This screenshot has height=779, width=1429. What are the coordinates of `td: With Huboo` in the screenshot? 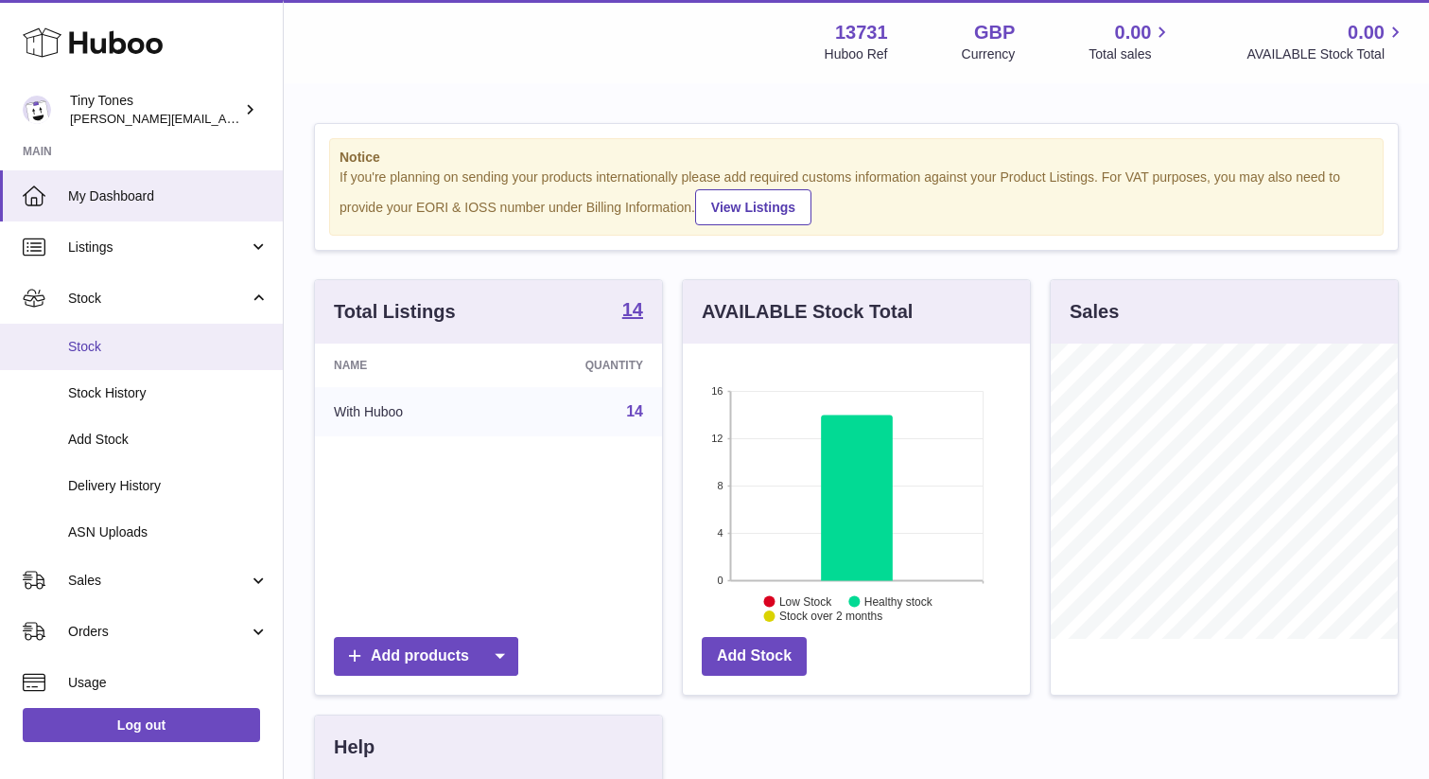 It's located at (407, 411).